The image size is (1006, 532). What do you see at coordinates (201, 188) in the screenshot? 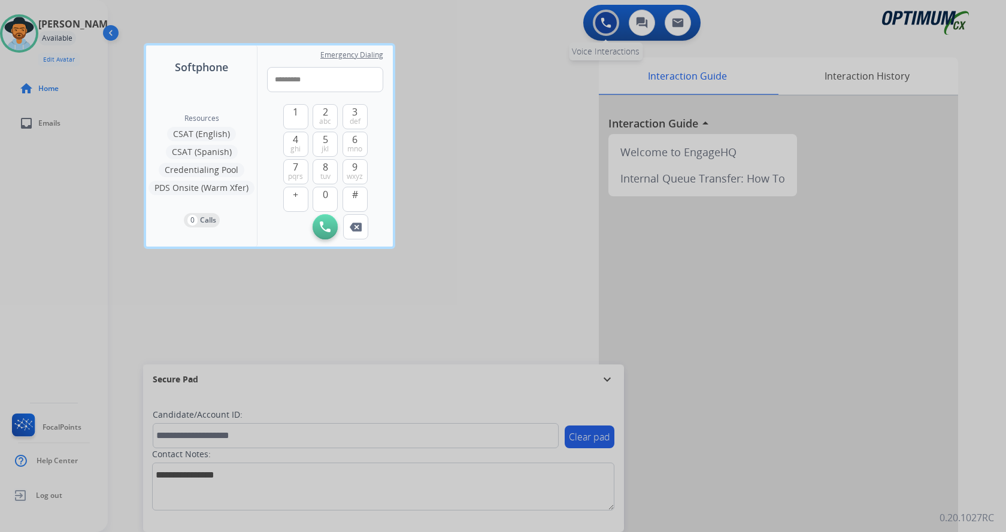
I see `button: PDS Onsite (Warm Xfer)` at bounding box center [201, 188].